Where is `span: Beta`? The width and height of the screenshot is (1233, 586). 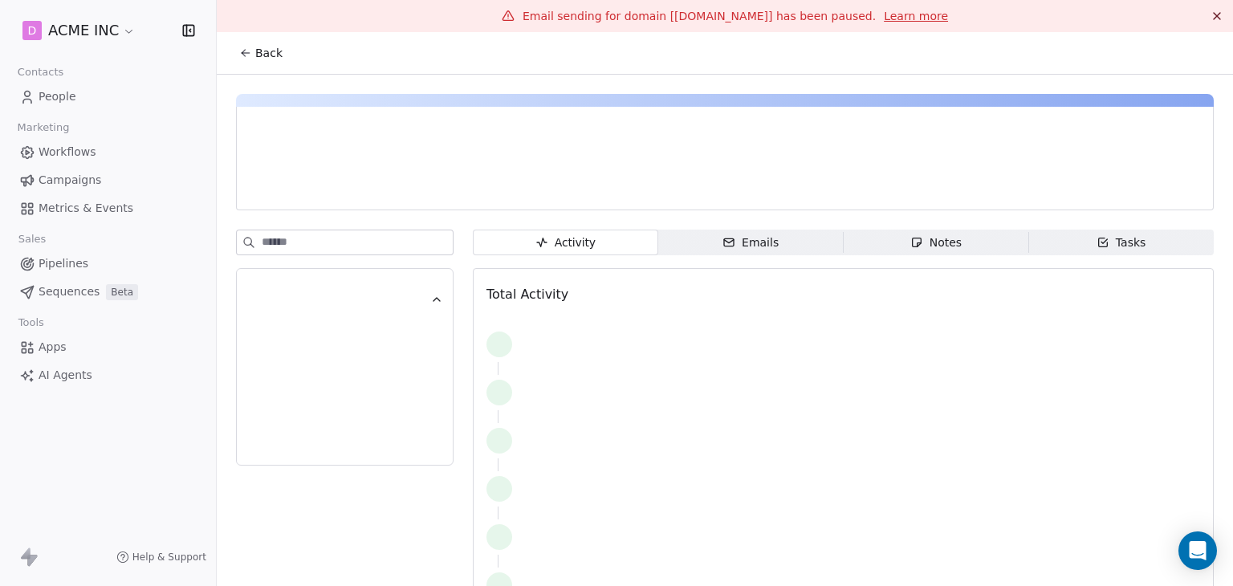
span: Beta is located at coordinates (122, 292).